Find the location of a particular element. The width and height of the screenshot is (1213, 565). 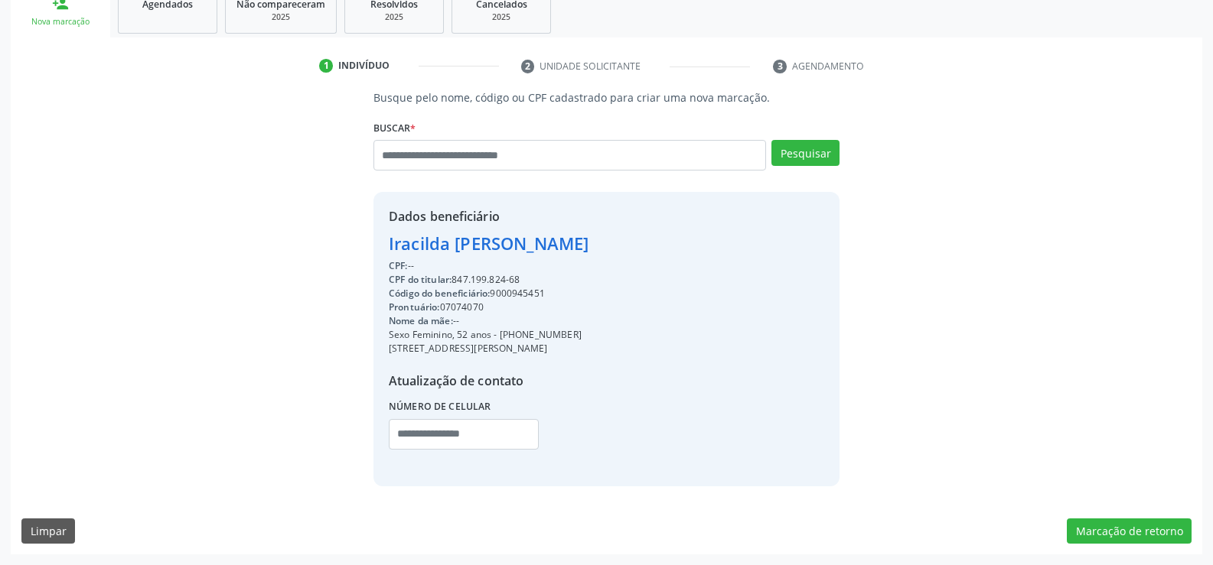

button: Marcação de retorno is located at coordinates (1128, 532).